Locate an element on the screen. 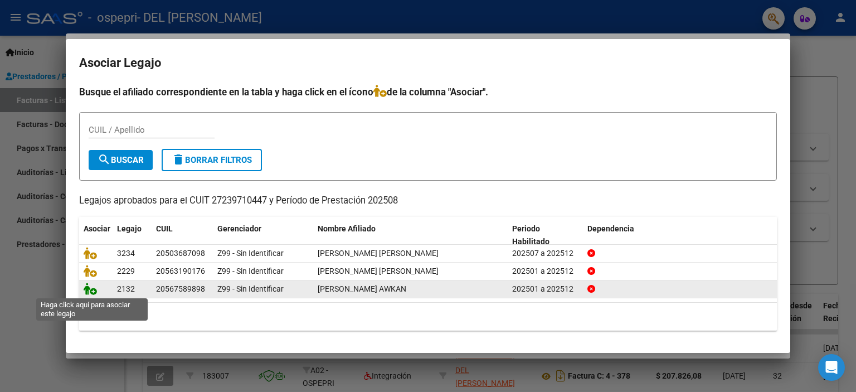 The height and width of the screenshot is (392, 856). h2: Asociar Legajo is located at coordinates (428, 63).